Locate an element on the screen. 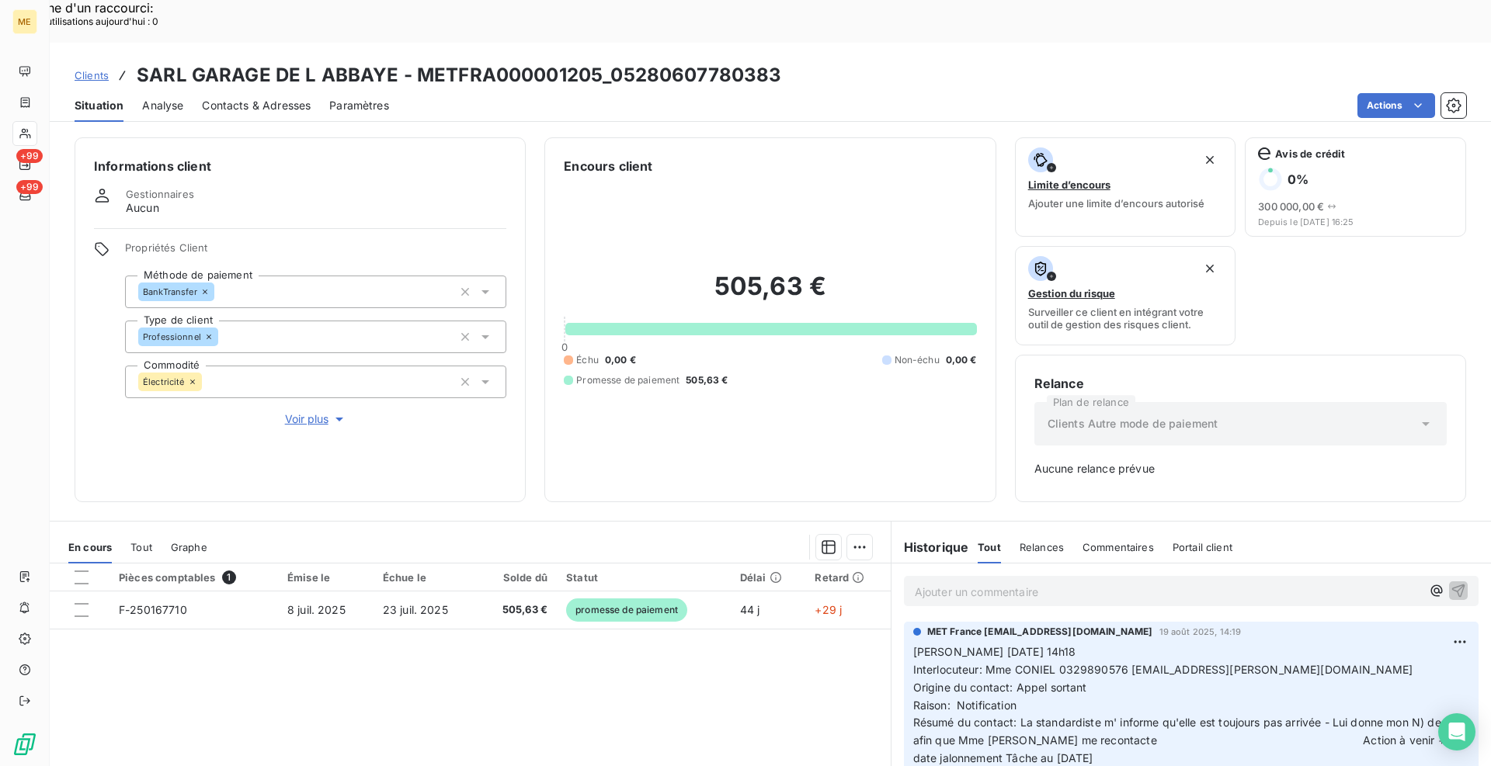 This screenshot has height=766, width=1491. h6: 0 % is located at coordinates (1297, 179).